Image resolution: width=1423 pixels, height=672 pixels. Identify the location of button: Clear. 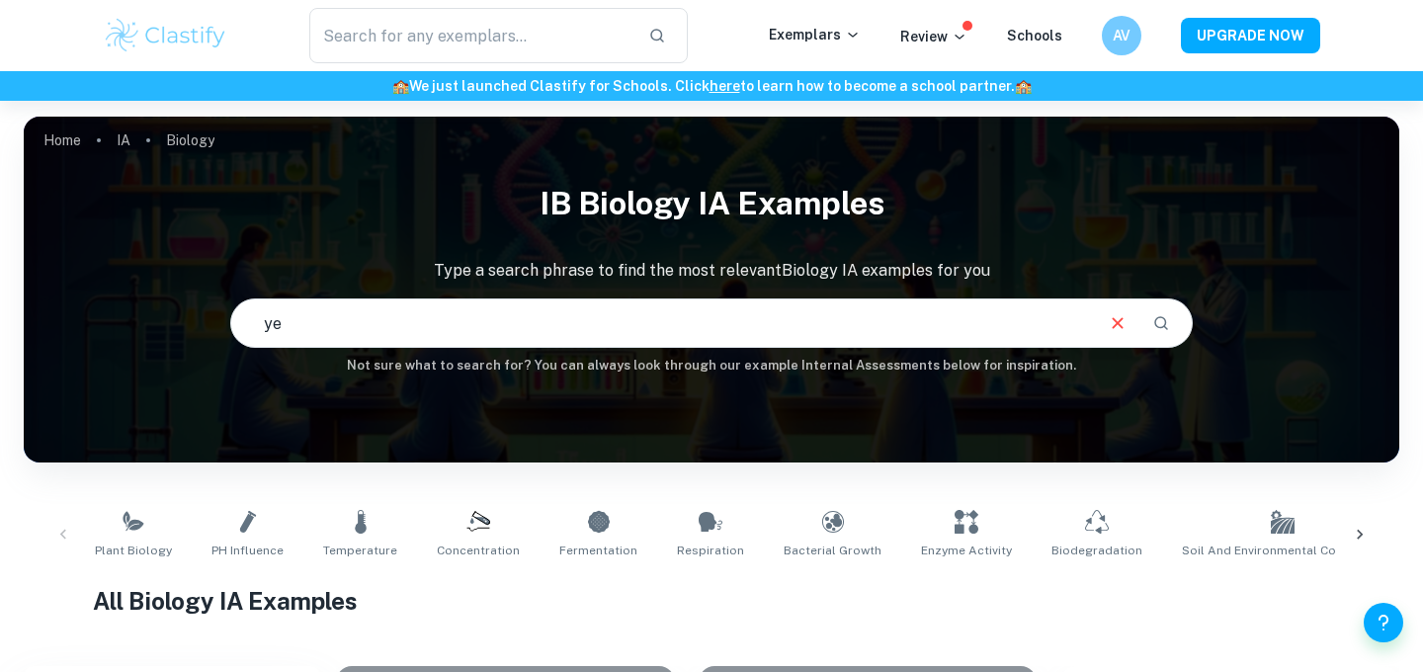
(1118, 323).